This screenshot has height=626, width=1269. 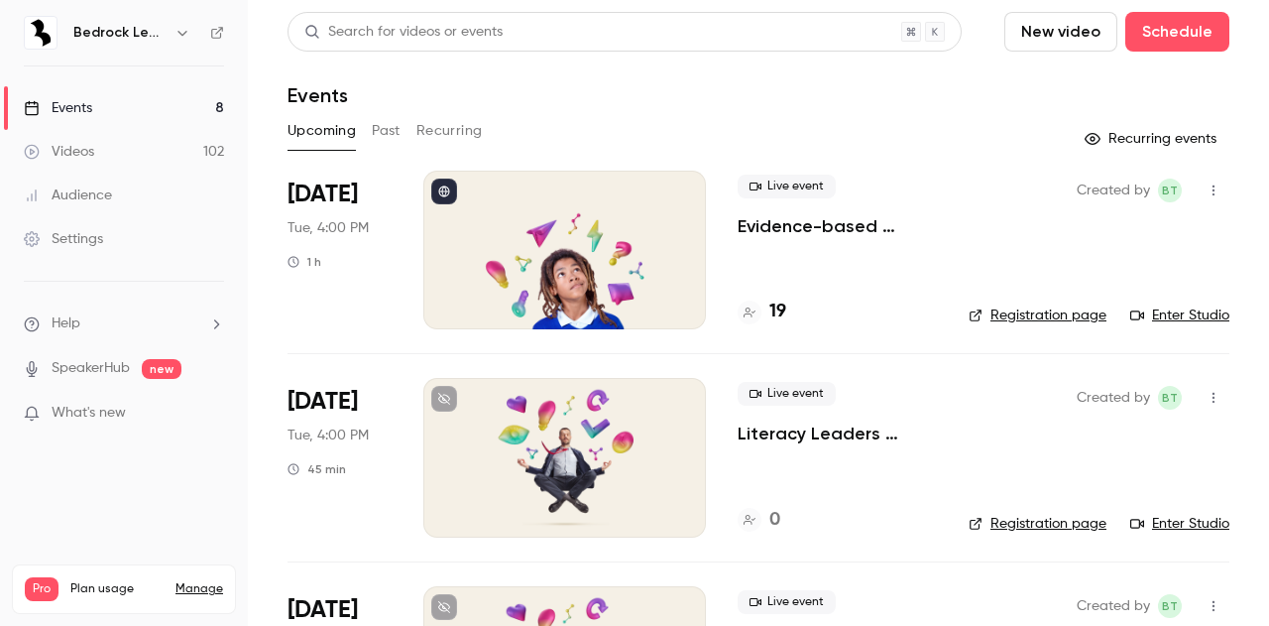 What do you see at coordinates (120, 33) in the screenshot?
I see `h6: Bedrock Learning` at bounding box center [120, 33].